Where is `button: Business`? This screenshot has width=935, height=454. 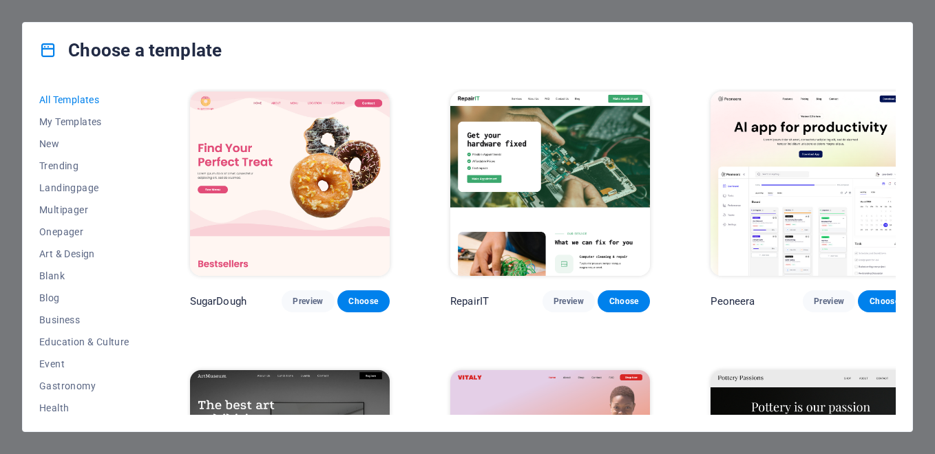 button: Business is located at coordinates (84, 320).